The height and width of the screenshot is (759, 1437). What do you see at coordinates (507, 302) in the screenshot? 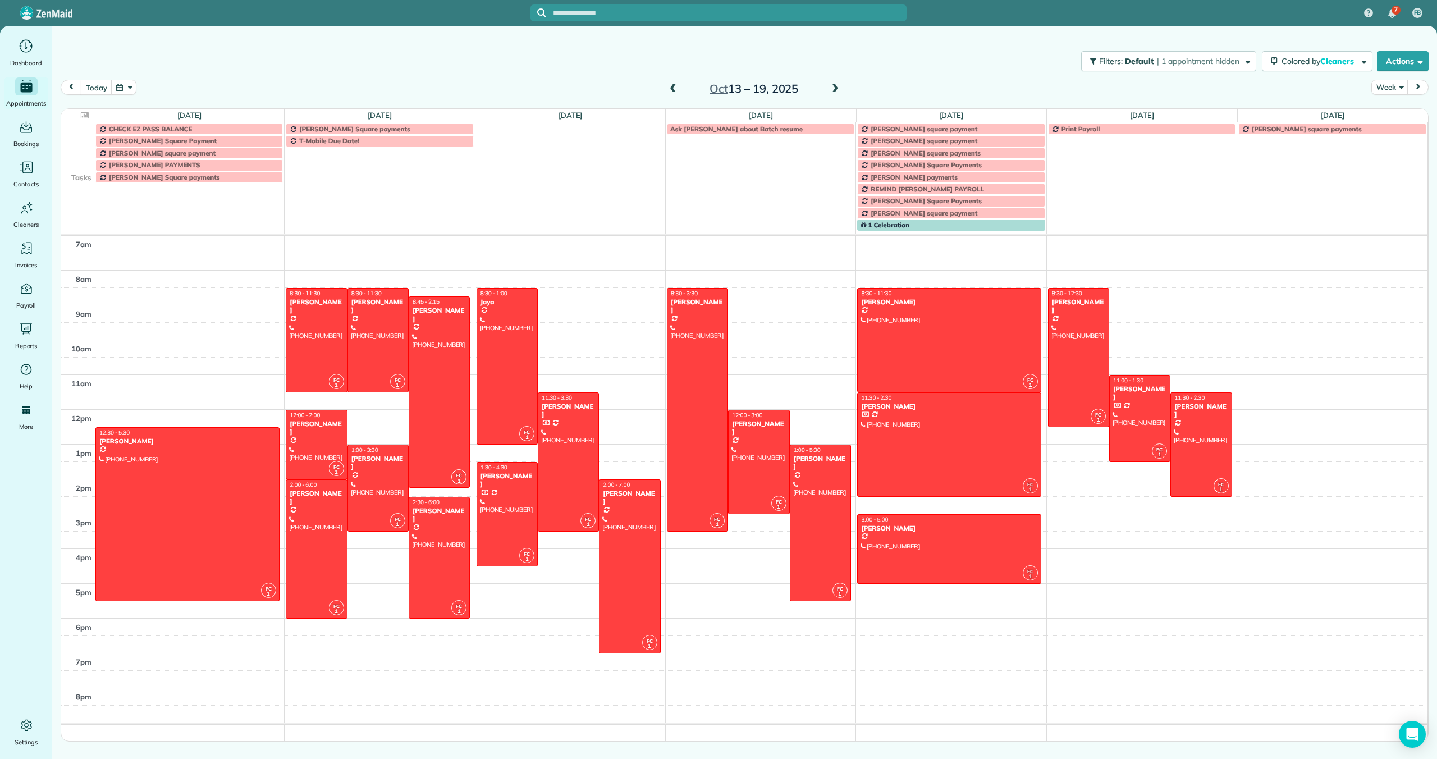
I see `div: Jaya` at bounding box center [507, 302].